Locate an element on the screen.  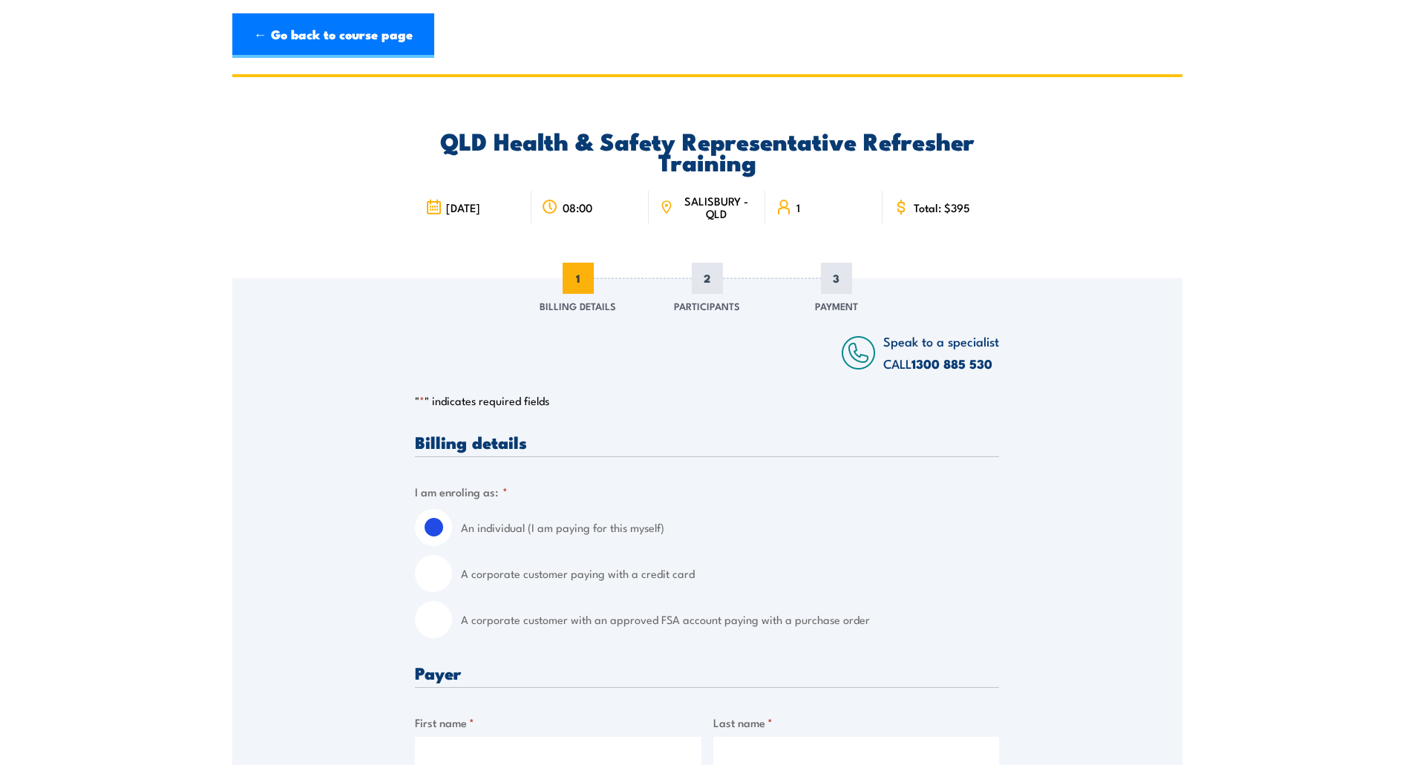
span: SALISBURY - QLD is located at coordinates (716, 207).